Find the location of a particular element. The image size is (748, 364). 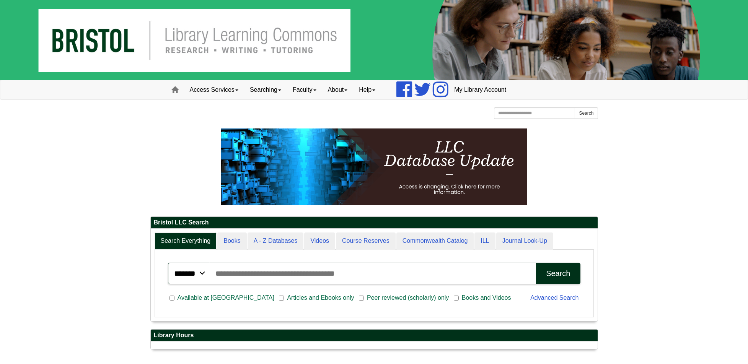

span: Peer reviewed (scholarly) only is located at coordinates (408, 298).